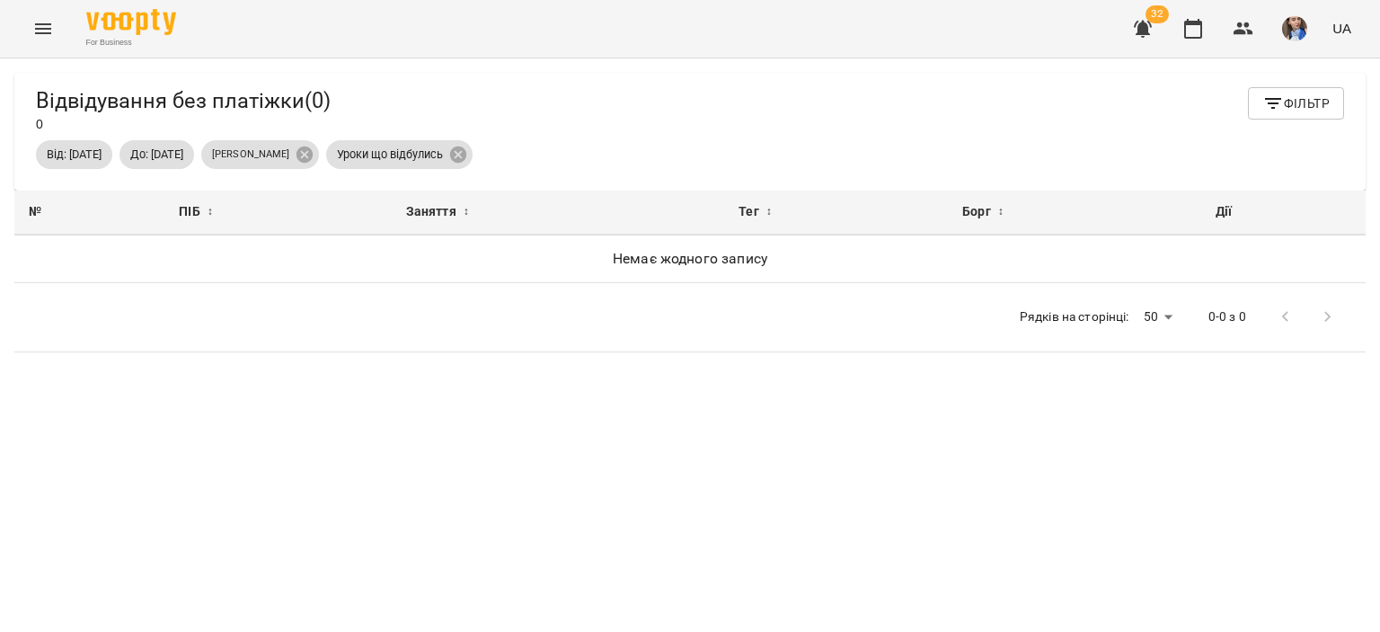 This screenshot has height=632, width=1380. I want to click on span: Заняття, so click(431, 212).